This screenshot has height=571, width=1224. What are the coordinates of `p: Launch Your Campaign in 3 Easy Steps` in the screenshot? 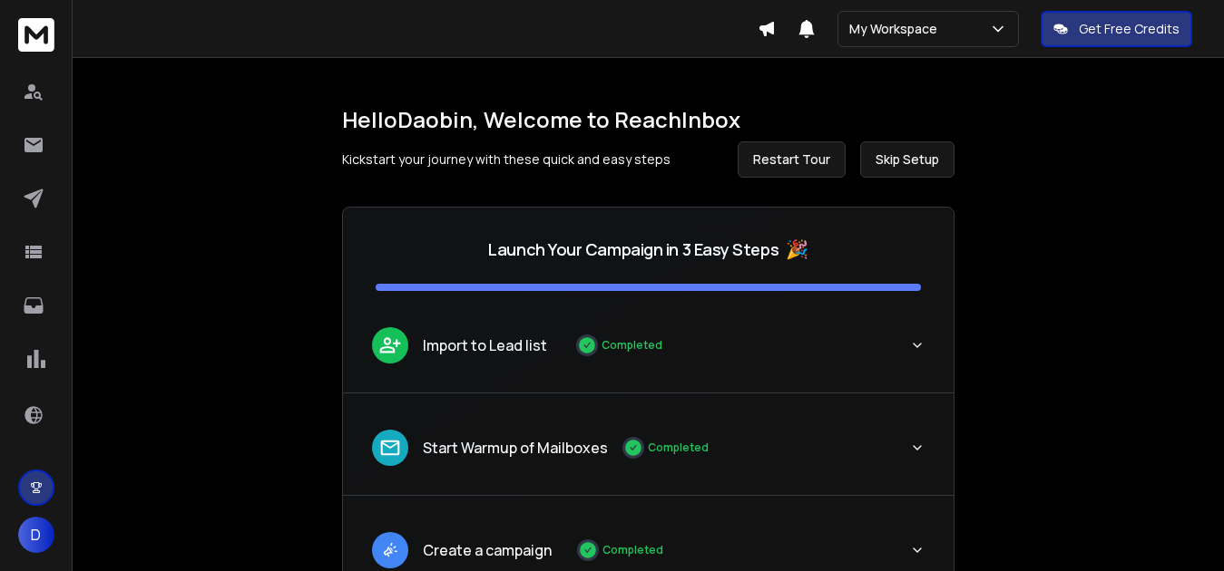 It's located at (633, 249).